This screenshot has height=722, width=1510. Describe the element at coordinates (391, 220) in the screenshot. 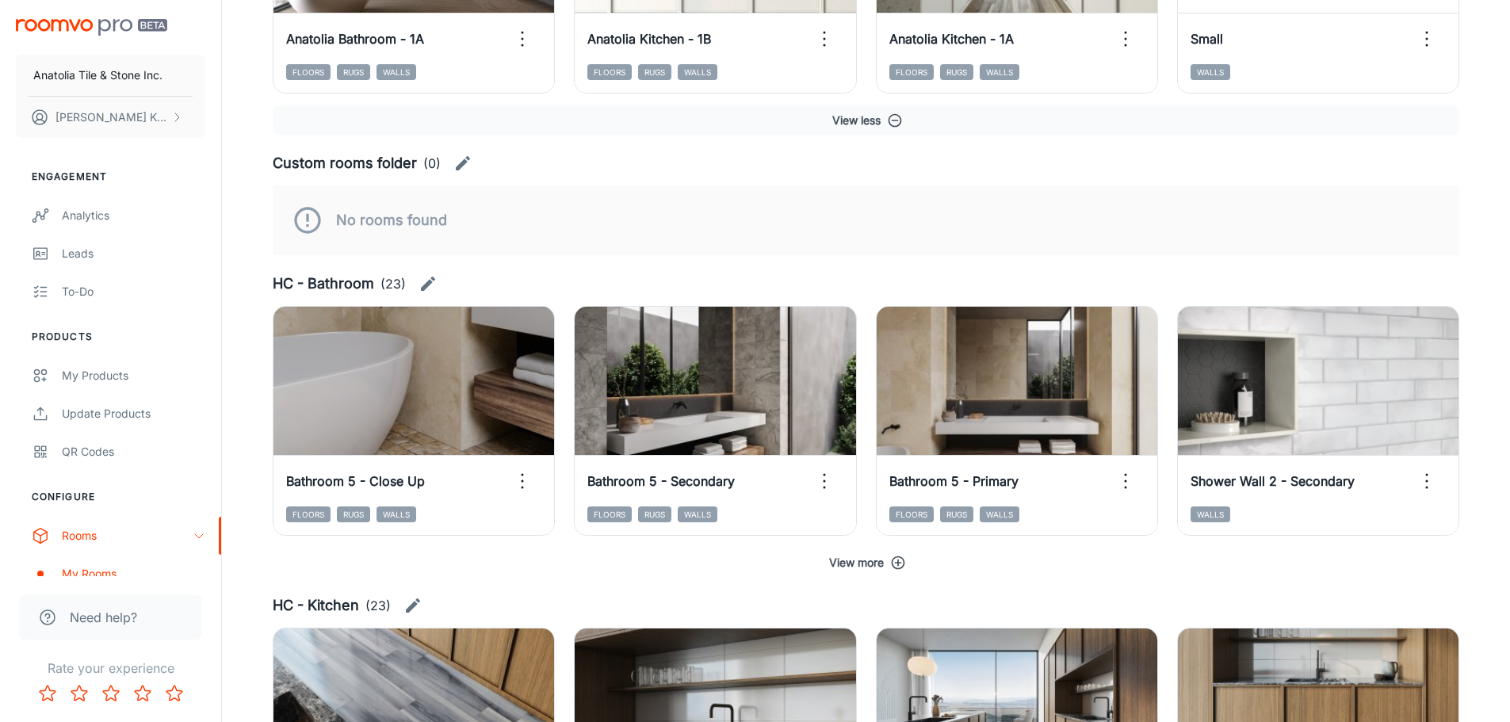

I see `h6: No rooms found` at that location.